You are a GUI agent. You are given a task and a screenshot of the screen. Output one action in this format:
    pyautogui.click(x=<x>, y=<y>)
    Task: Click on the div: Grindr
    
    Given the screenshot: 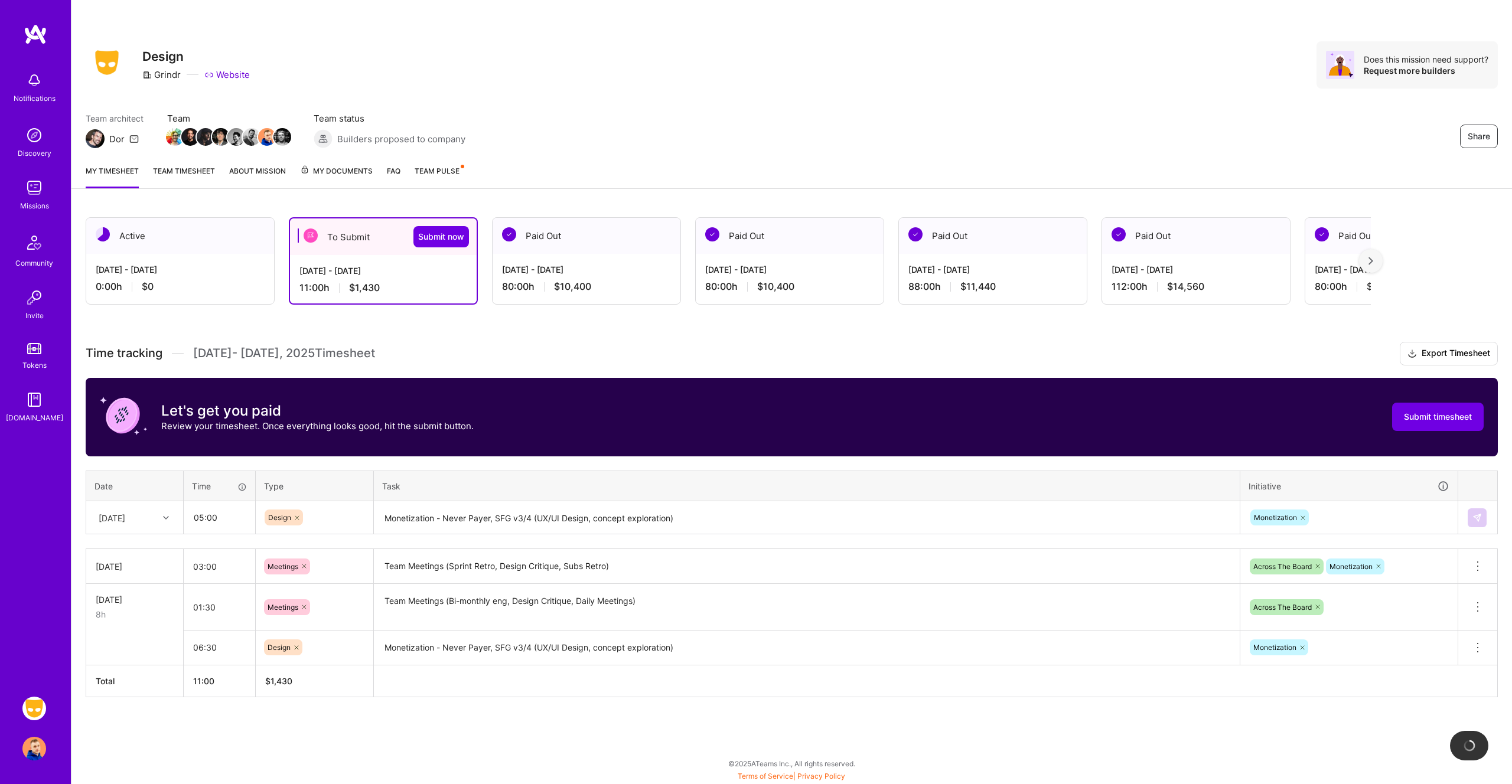 What is the action you would take?
    pyautogui.click(x=161, y=74)
    